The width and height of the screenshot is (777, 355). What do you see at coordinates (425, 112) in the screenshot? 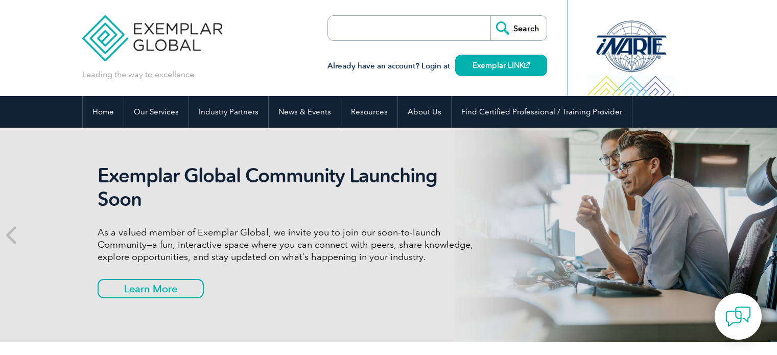
I see `a: About Us` at bounding box center [425, 112].